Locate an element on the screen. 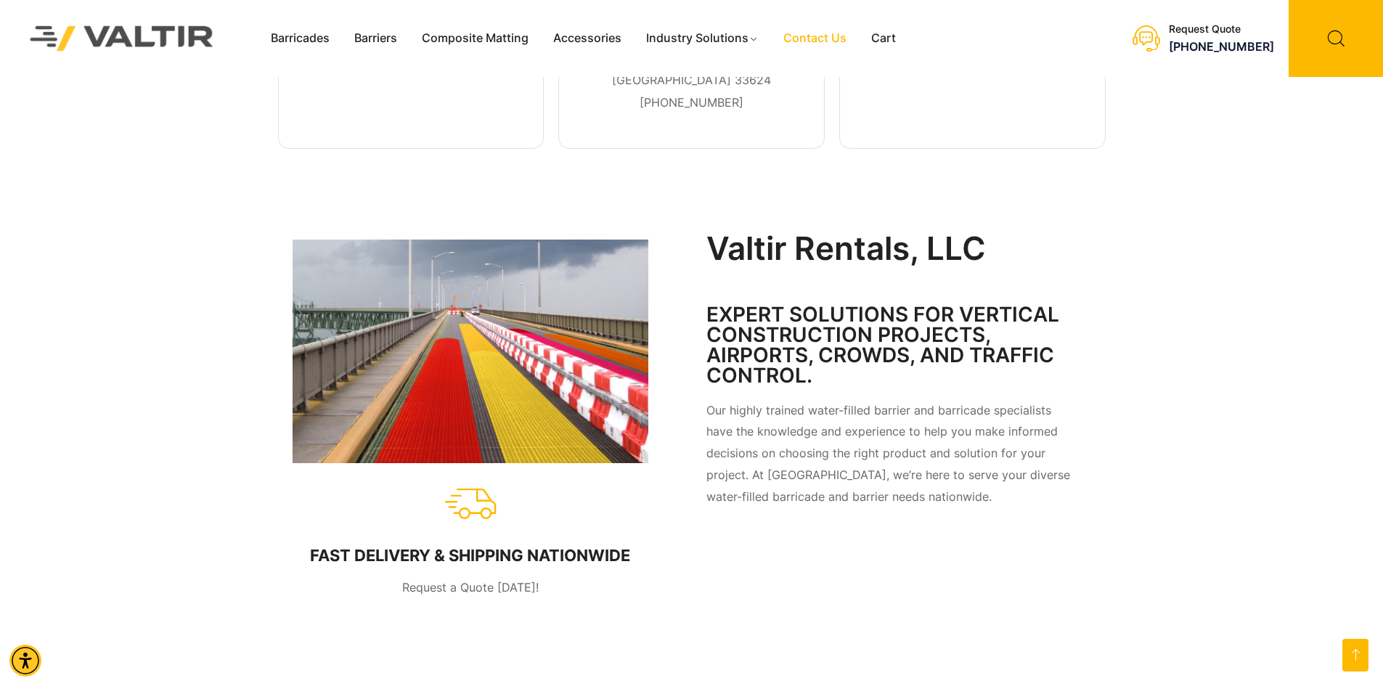 The height and width of the screenshot is (686, 1383). div: Request Quote is located at coordinates (1221, 29).